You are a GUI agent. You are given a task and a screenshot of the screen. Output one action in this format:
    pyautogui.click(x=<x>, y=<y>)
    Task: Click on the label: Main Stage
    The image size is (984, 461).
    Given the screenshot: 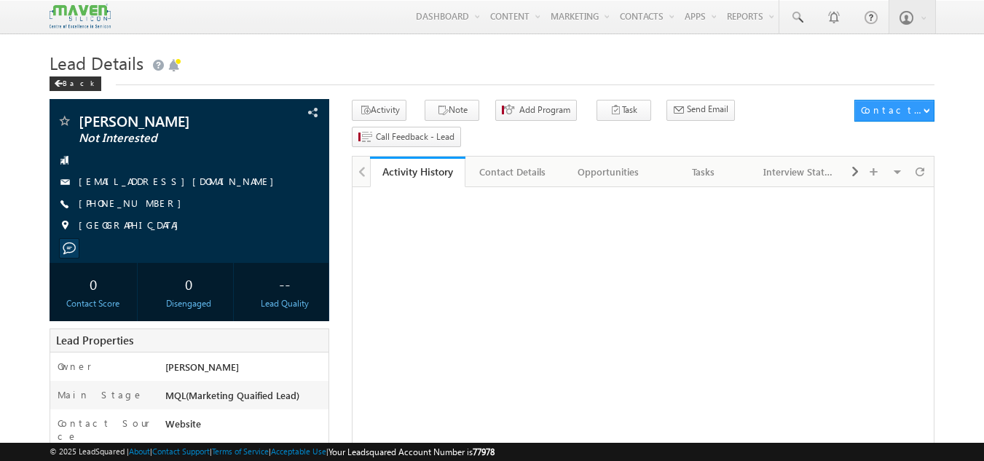 What is the action you would take?
    pyautogui.click(x=100, y=395)
    